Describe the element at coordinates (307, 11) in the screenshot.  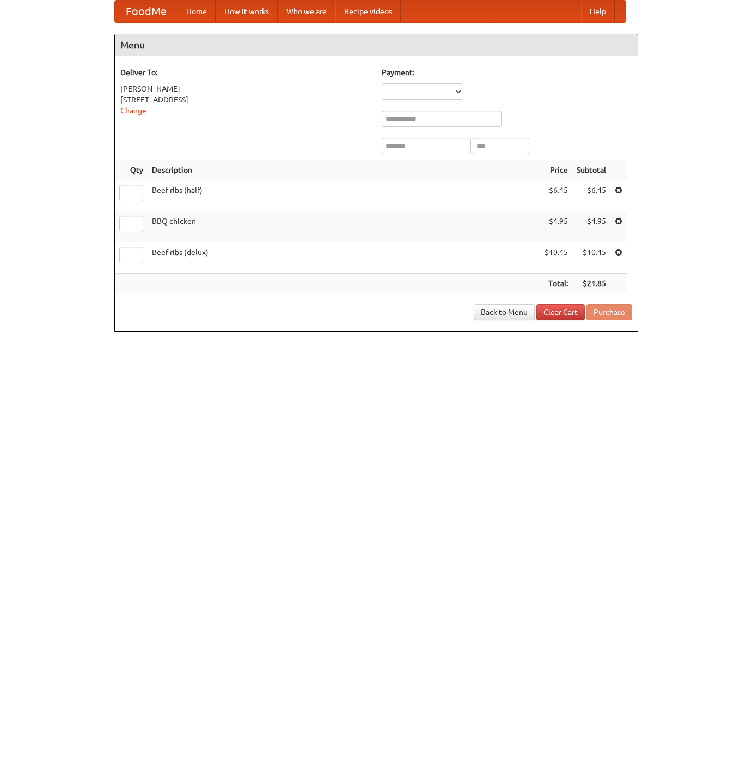
I see `a: Who we are` at that location.